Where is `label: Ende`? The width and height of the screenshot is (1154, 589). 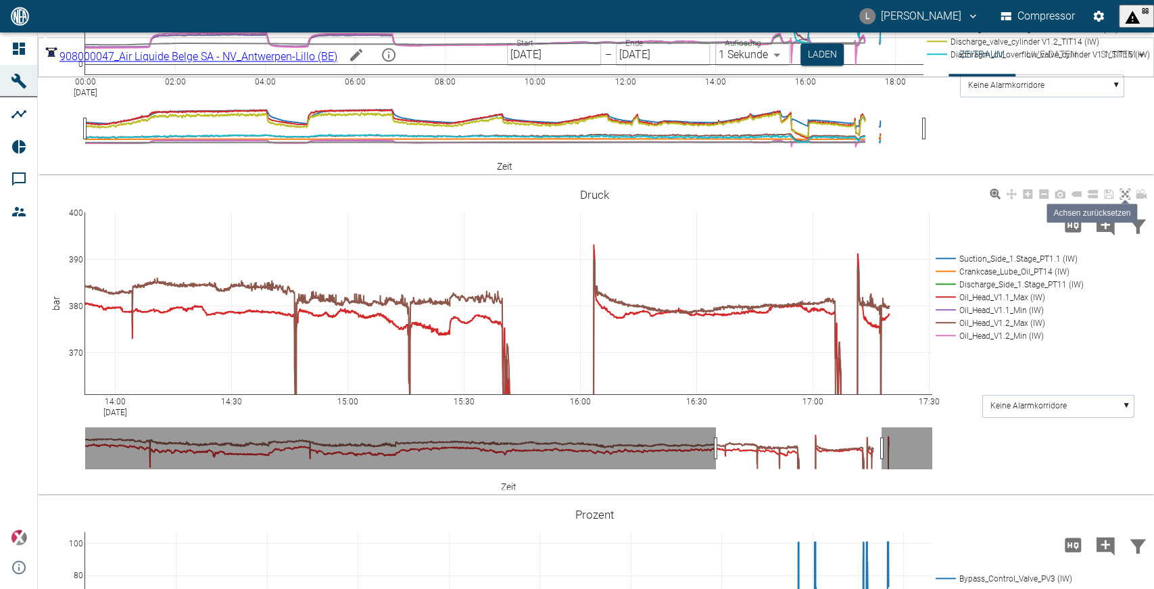 label: Ende is located at coordinates (634, 43).